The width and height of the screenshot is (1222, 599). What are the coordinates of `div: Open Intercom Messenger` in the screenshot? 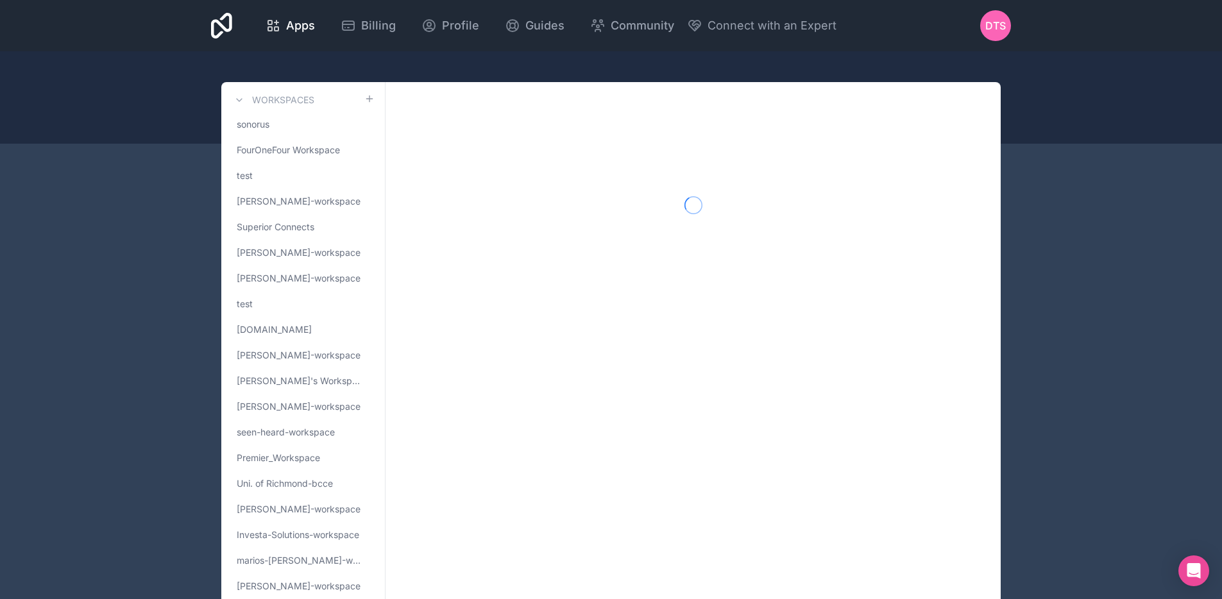 It's located at (1193, 571).